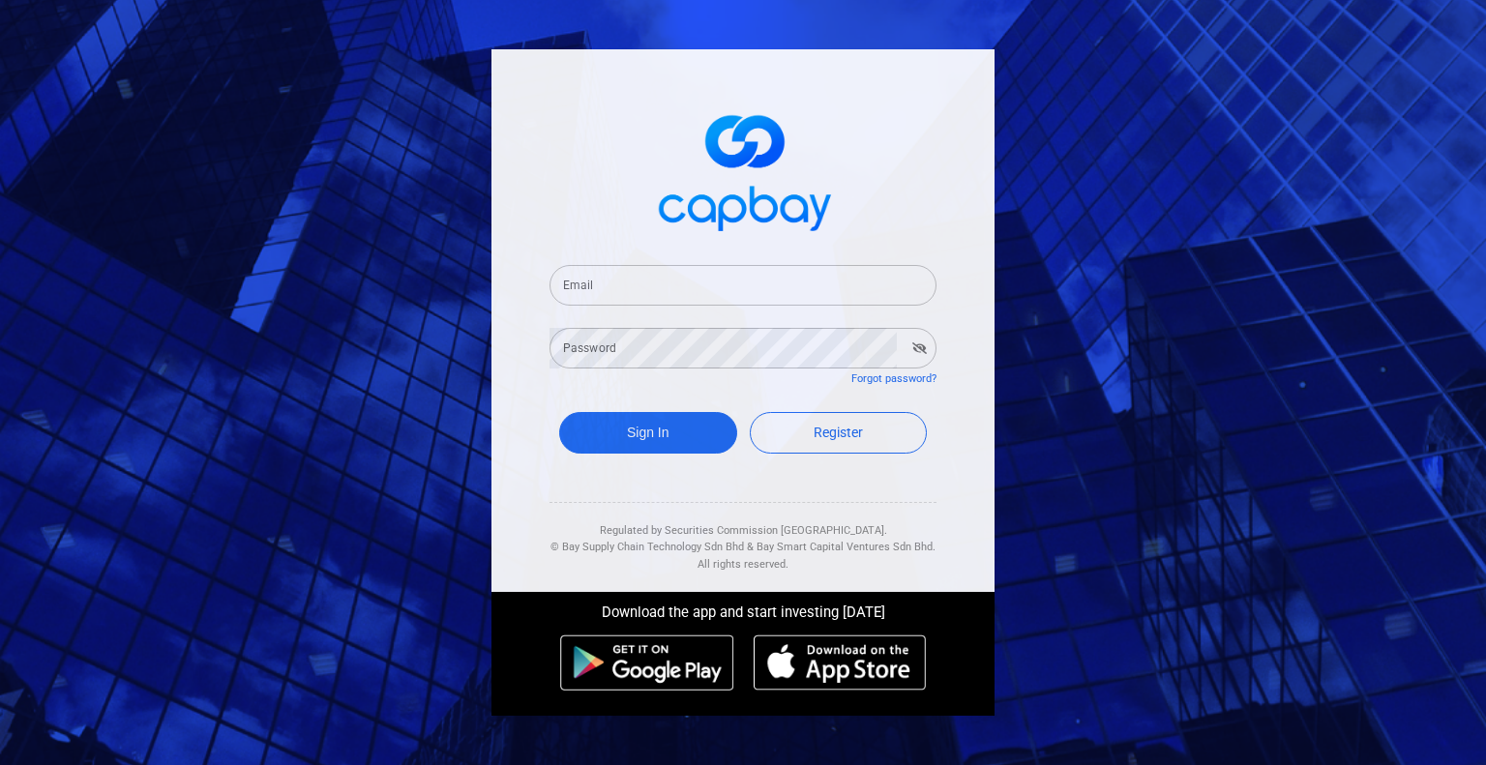  Describe the element at coordinates (647, 547) in the screenshot. I see `span: © Bay Supply Chain Technology Sdn Bhd` at that location.